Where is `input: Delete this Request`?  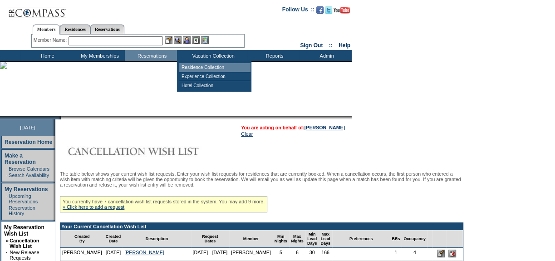
input: Delete this Request is located at coordinates (452, 253).